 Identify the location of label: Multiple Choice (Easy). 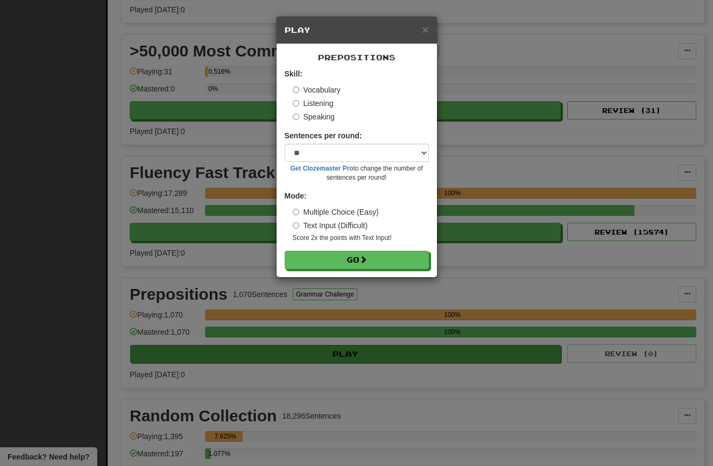
(336, 212).